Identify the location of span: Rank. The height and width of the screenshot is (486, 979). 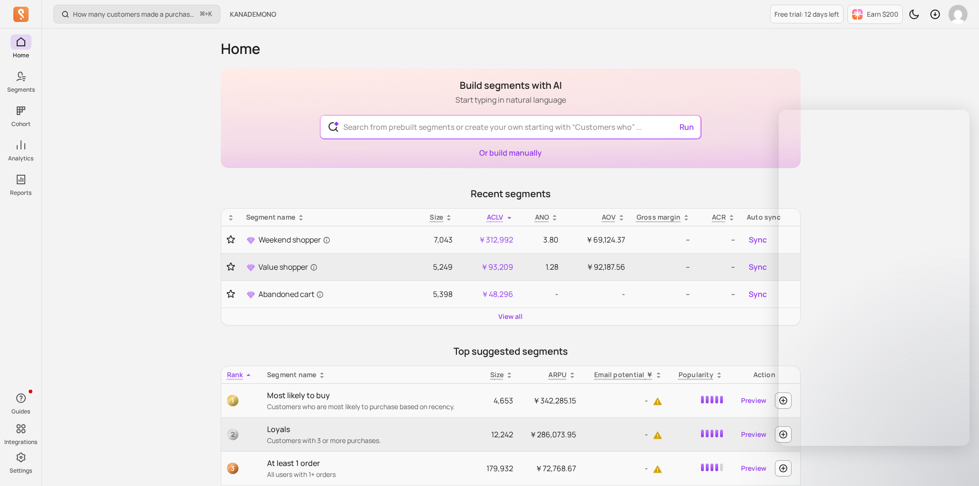
(235, 374).